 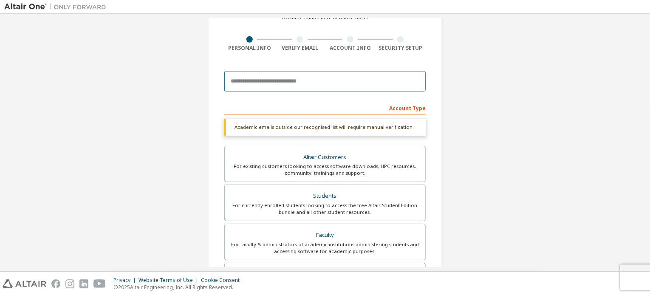 What do you see at coordinates (300, 48) in the screenshot?
I see `div: Verify Email` at bounding box center [300, 48].